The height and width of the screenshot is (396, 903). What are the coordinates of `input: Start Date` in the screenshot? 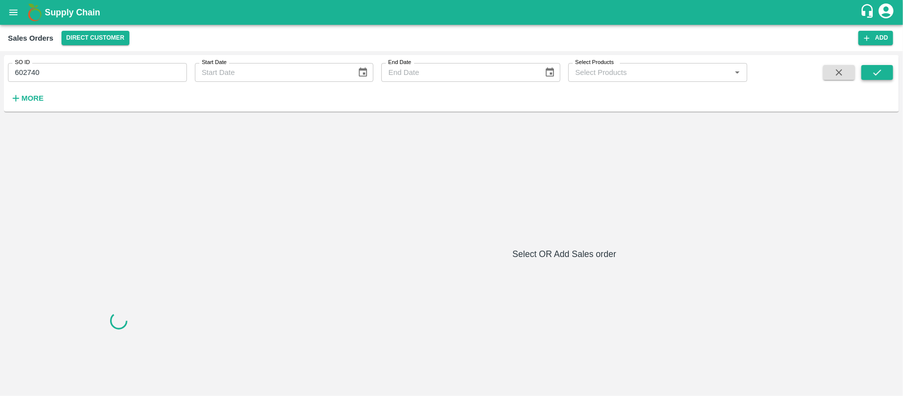 It's located at (272, 72).